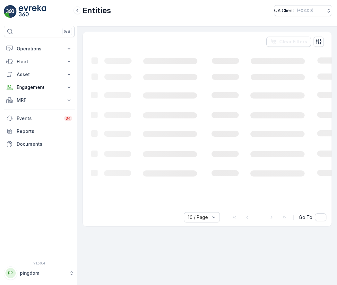 The height and width of the screenshot is (285, 337). Describe the element at coordinates (97, 11) in the screenshot. I see `p: Entities` at that location.